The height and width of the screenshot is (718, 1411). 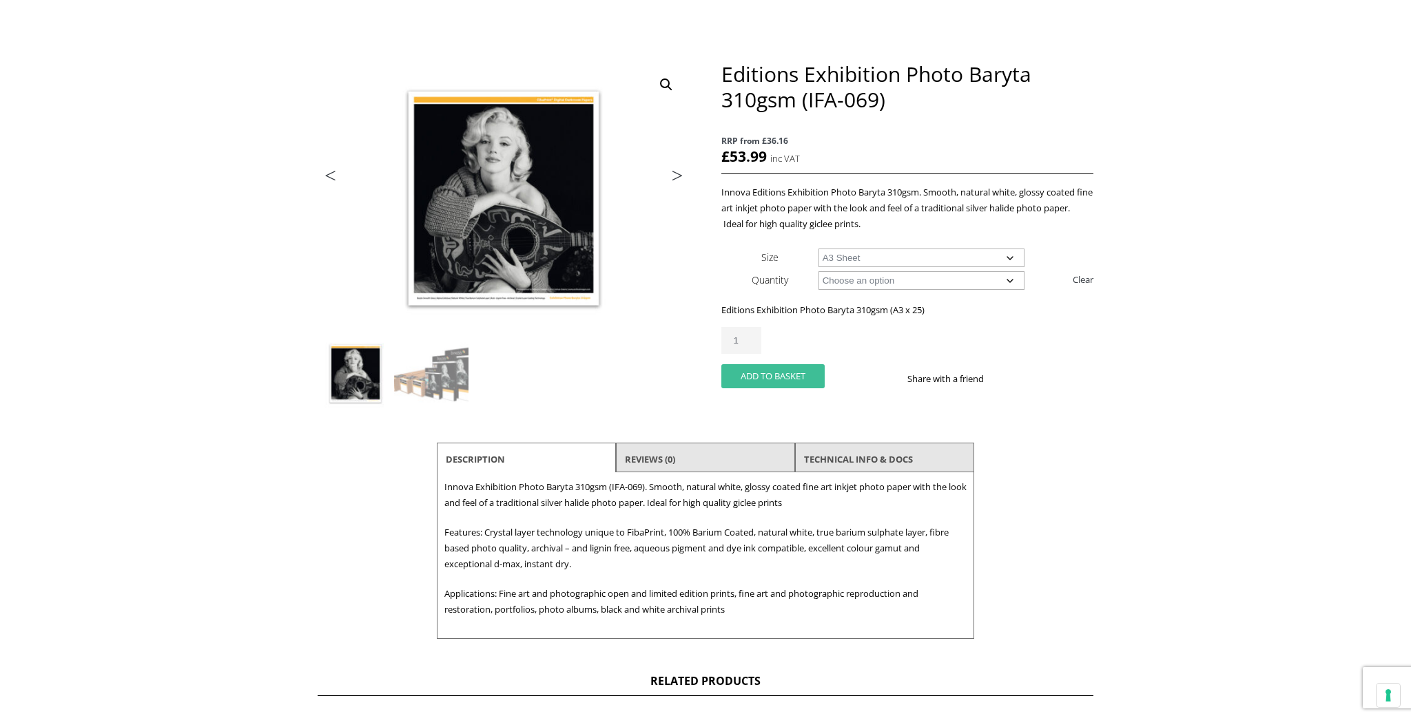 What do you see at coordinates (1083, 280) in the screenshot?
I see `a: Clear options` at bounding box center [1083, 280].